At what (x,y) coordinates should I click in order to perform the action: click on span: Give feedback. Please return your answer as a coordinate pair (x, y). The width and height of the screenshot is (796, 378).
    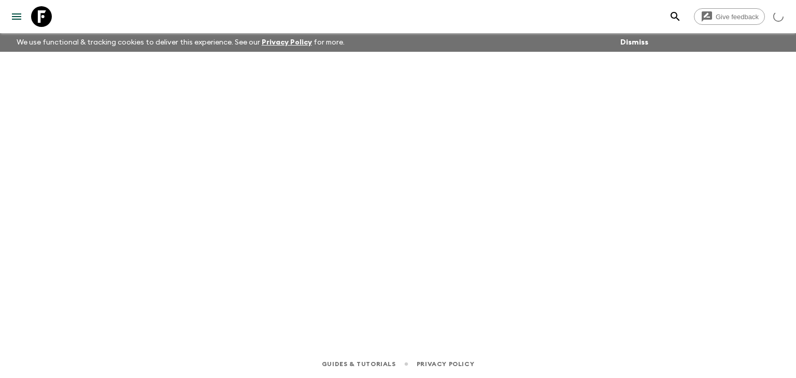
    Looking at the image, I should click on (737, 17).